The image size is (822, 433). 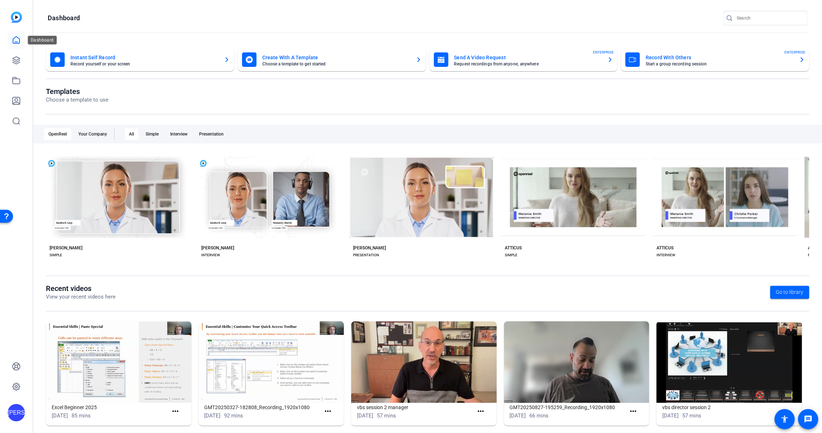 What do you see at coordinates (234, 415) in the screenshot?
I see `span: 92 mins` at bounding box center [234, 415].